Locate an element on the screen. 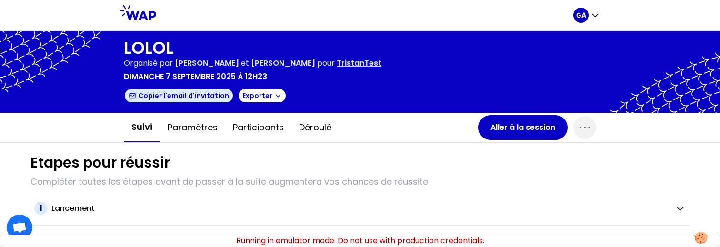 This screenshot has width=720, height=247. button: Participants is located at coordinates (258, 128).